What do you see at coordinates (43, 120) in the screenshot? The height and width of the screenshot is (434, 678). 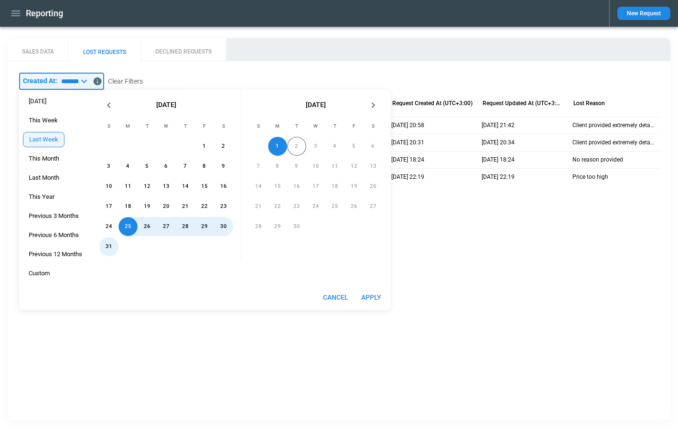 I see `div: This Week` at bounding box center [43, 120].